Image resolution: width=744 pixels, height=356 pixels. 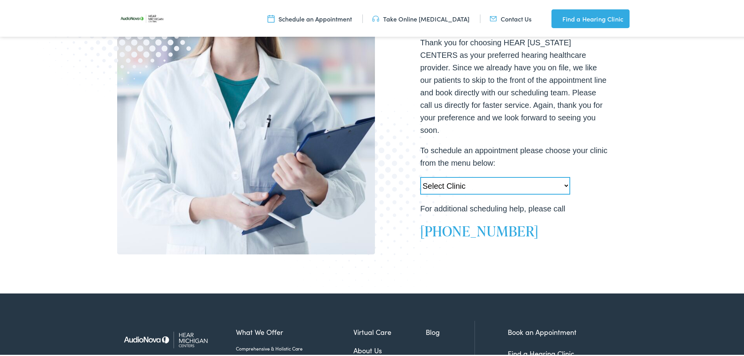 I want to click on a: Schedule an Appointment, so click(x=310, y=17).